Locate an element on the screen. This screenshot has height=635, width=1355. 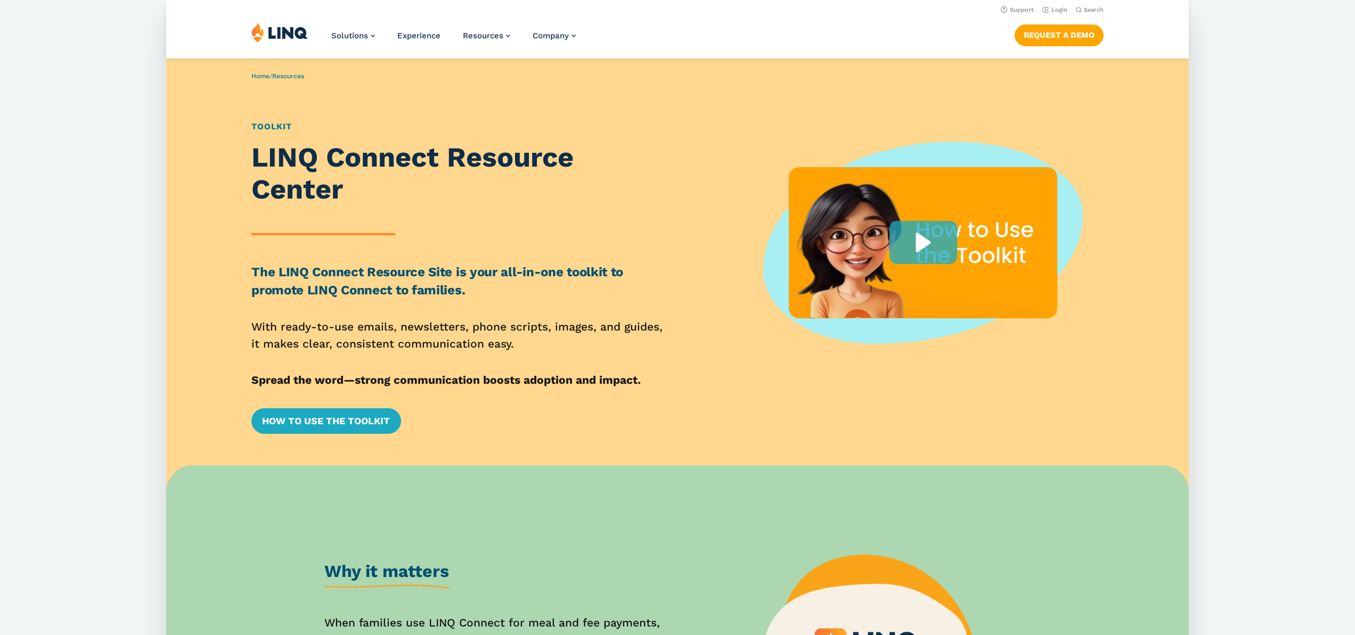
a: How to Use the Toolkit is located at coordinates (326, 421).